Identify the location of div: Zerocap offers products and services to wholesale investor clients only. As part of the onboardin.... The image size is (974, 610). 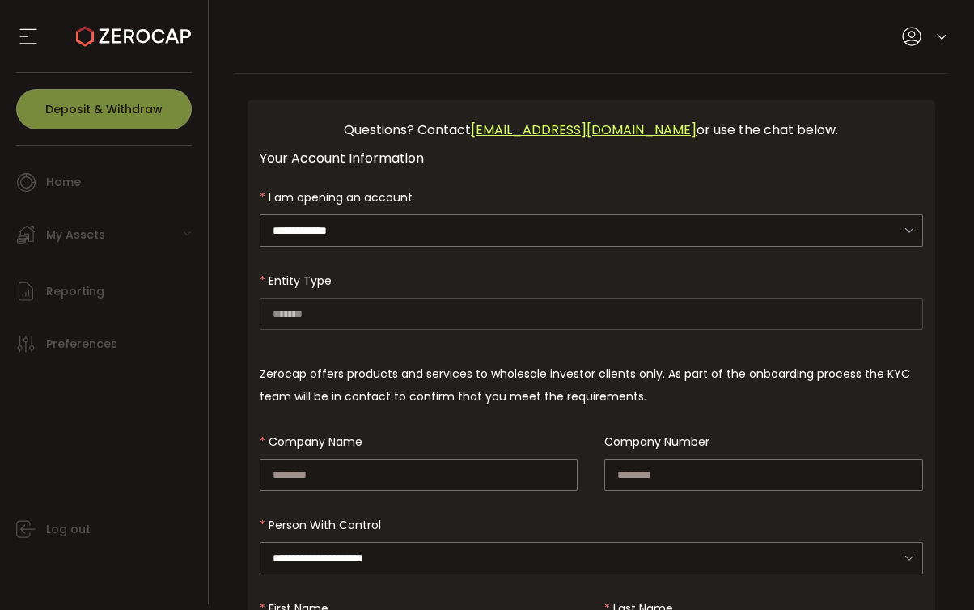
(591, 385).